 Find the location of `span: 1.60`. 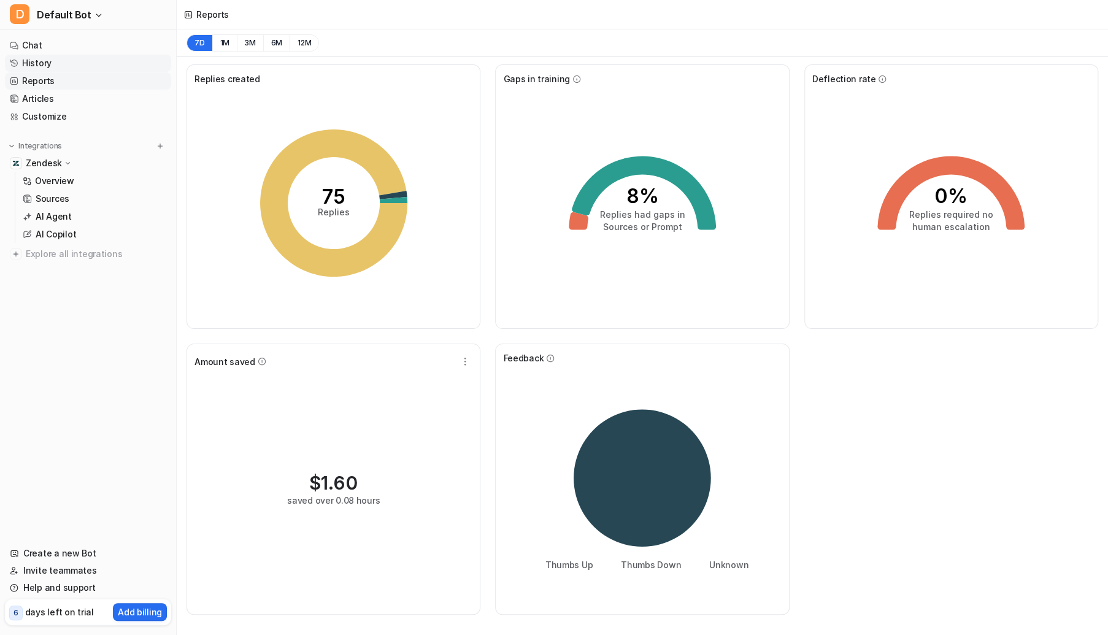

span: 1.60 is located at coordinates (339, 483).